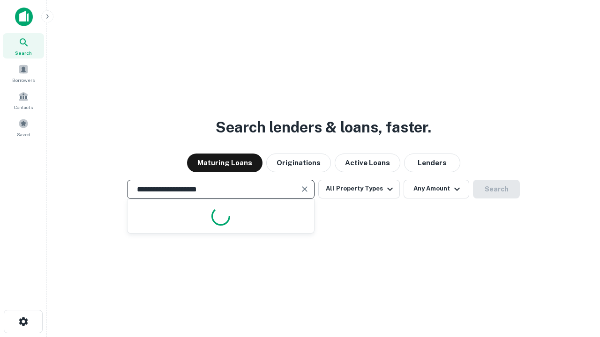  I want to click on img: capitalize-icon.png, so click(24, 17).